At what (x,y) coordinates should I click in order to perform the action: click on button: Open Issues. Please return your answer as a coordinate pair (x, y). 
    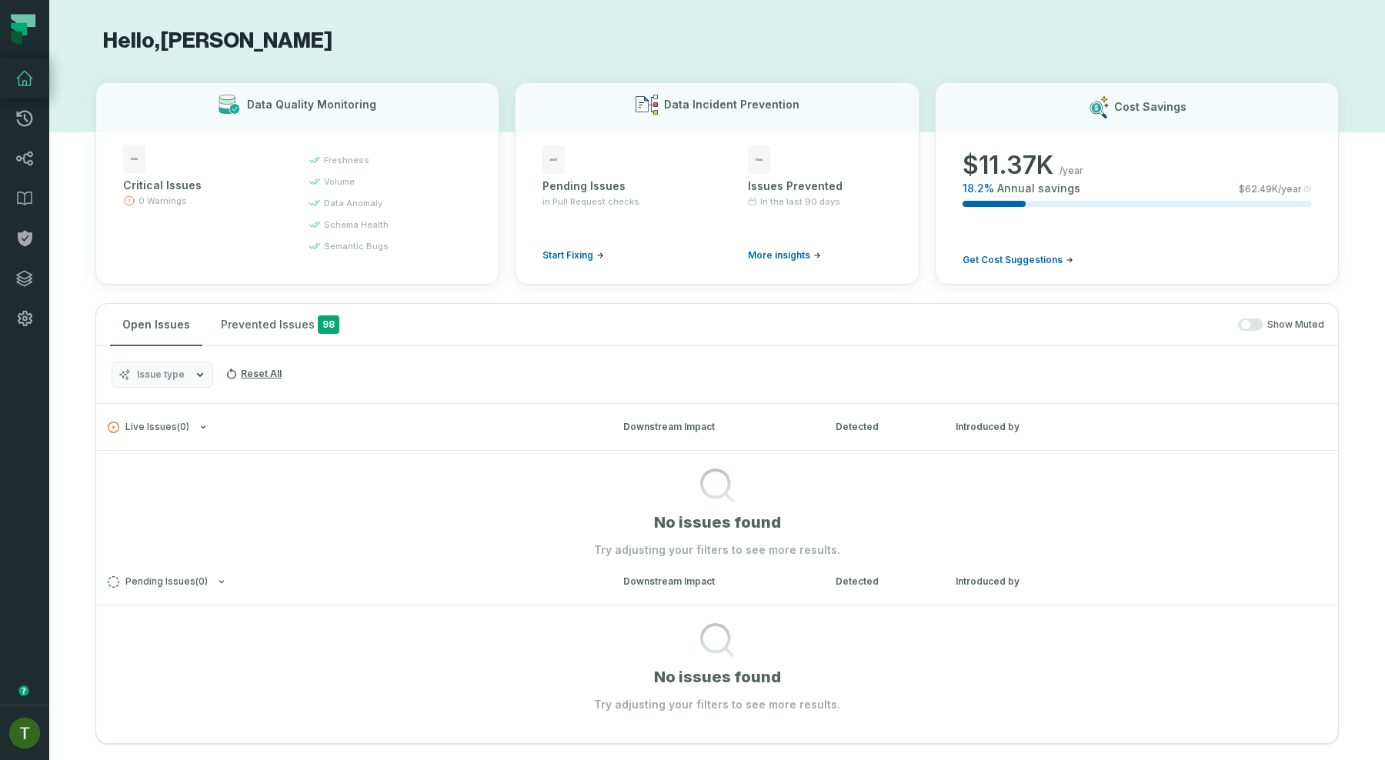
    Looking at the image, I should click on (156, 325).